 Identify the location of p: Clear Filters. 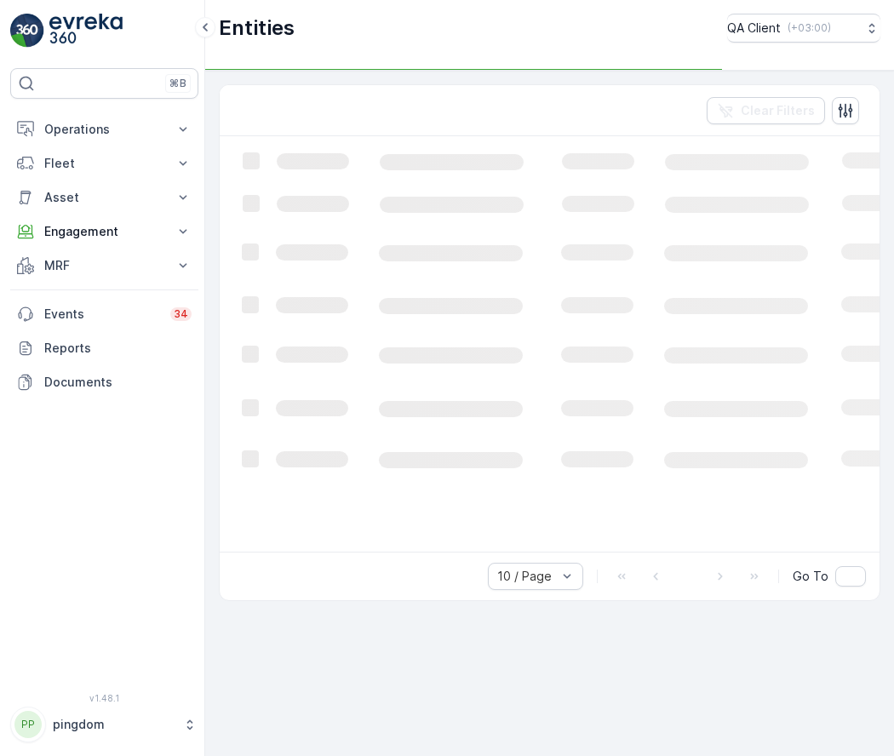
(777, 111).